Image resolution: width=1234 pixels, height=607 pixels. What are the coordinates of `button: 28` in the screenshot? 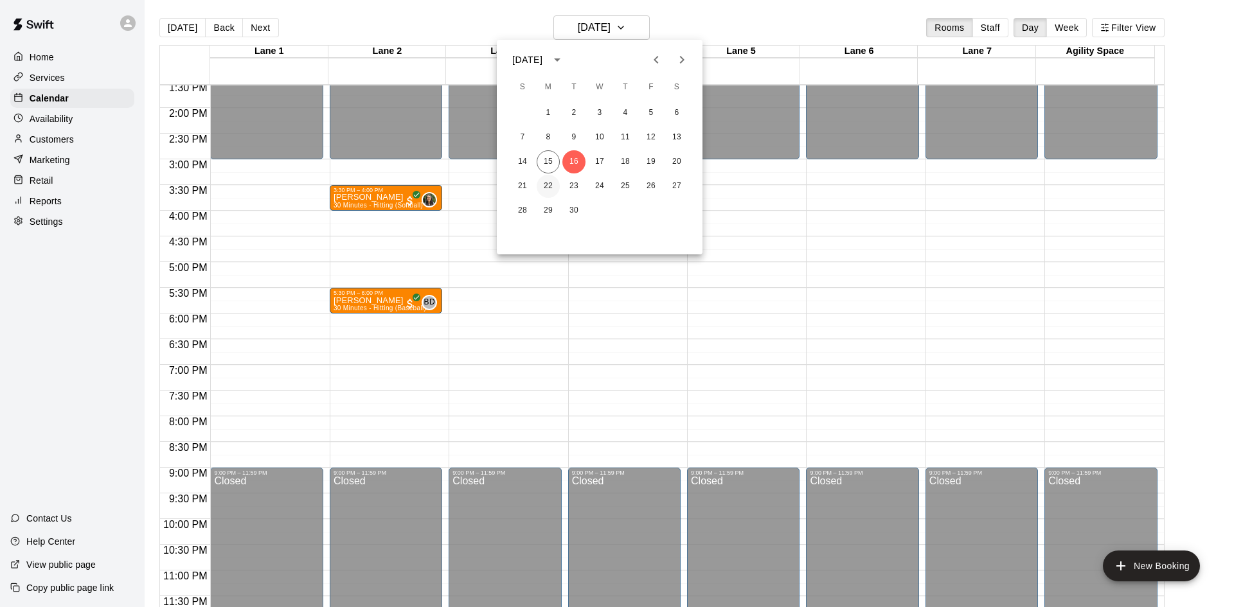 It's located at (523, 211).